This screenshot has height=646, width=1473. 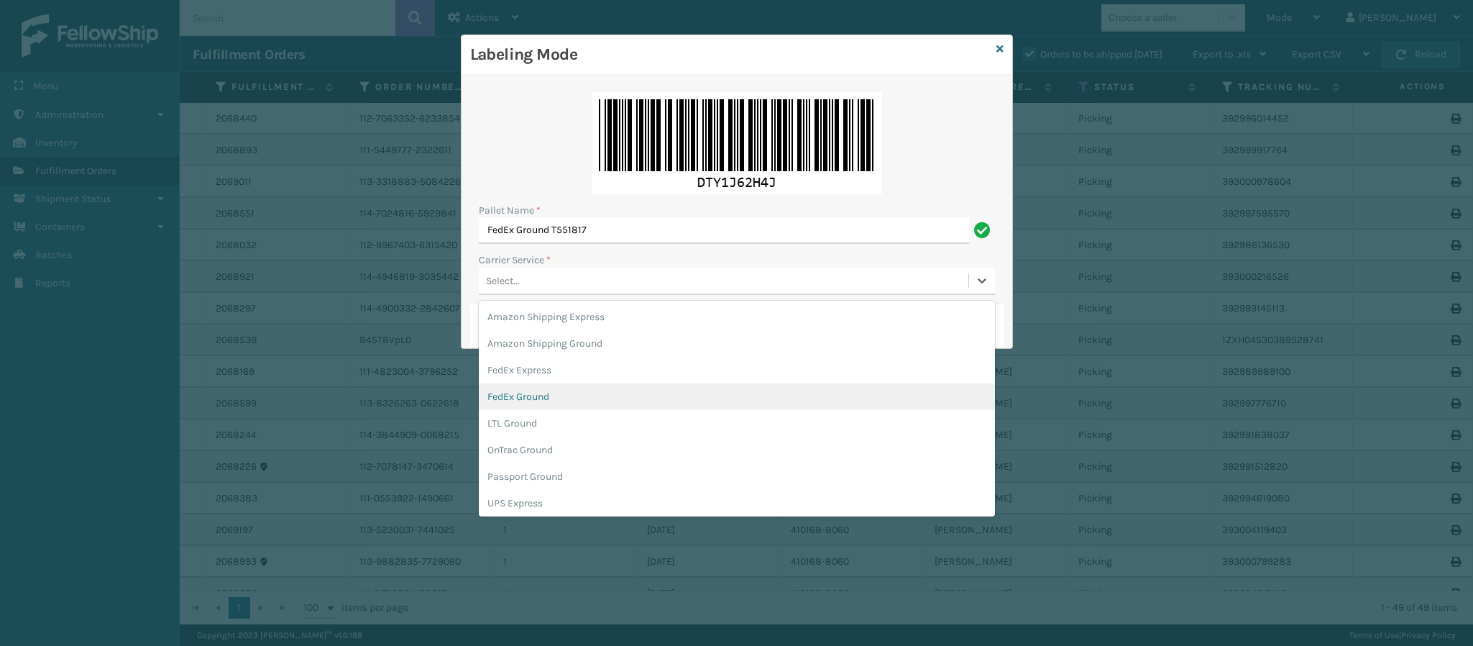 I want to click on div: LTL Ground, so click(x=737, y=423).